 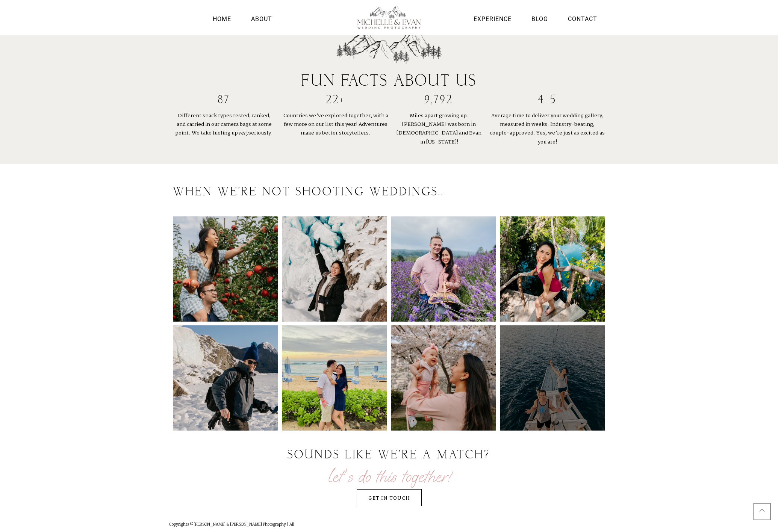 I want to click on p: Average time to deliver your wedding gallery, measured in weeks. Industry-beating, couple-approve..., so click(x=547, y=129).